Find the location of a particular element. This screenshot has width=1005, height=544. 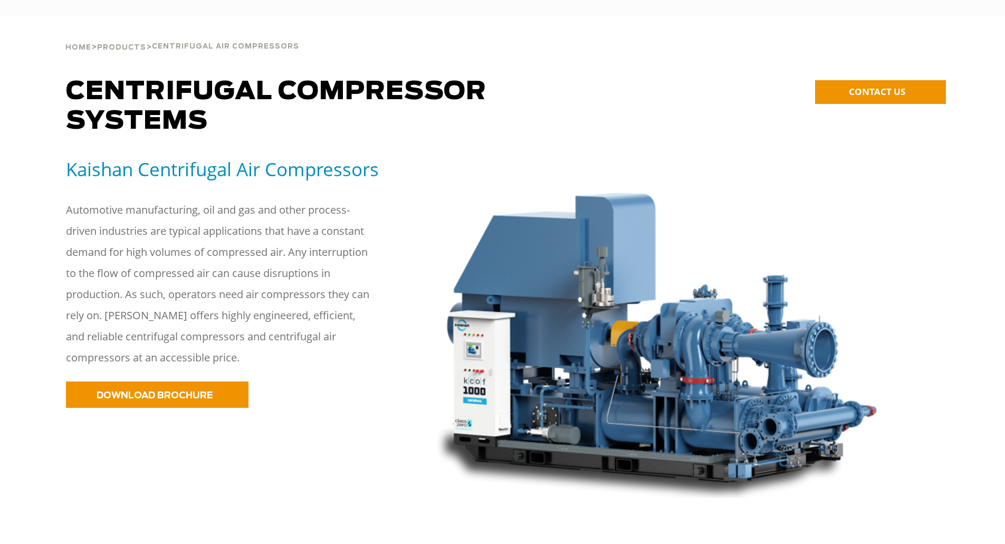

a: DOWNLOAD BROCHURE is located at coordinates (157, 395).